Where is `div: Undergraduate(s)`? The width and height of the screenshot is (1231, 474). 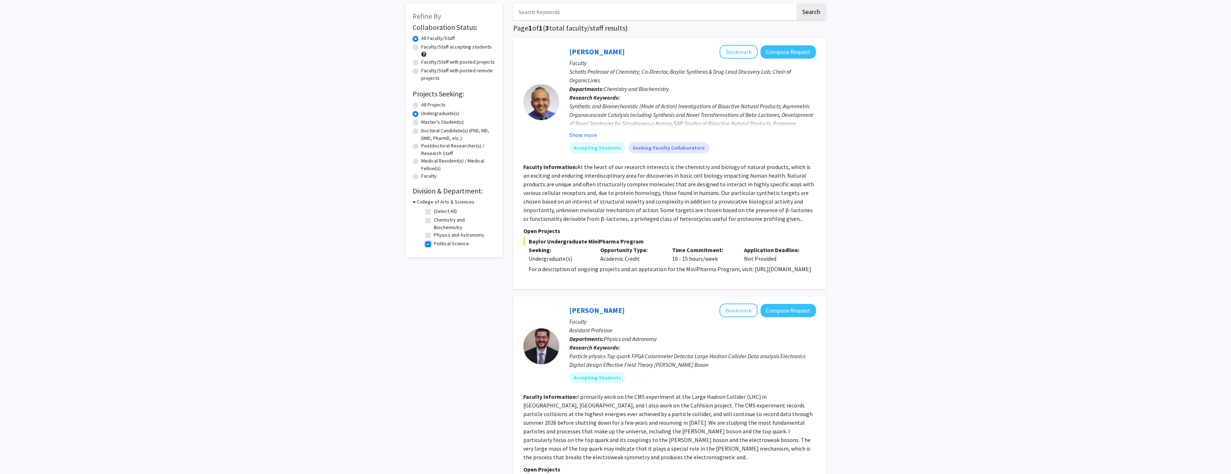 div: Undergraduate(s) is located at coordinates (559, 258).